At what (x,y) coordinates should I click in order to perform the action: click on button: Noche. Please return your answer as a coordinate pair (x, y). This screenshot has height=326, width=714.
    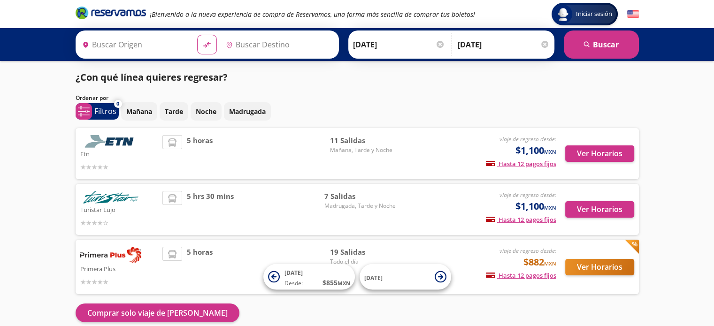
    Looking at the image, I should click on (206, 111).